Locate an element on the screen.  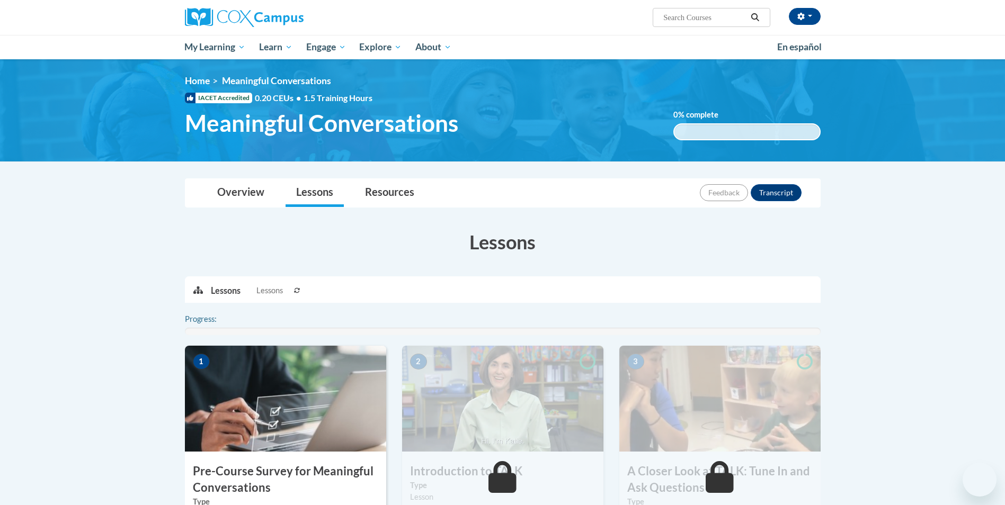
button: Search is located at coordinates (755, 17).